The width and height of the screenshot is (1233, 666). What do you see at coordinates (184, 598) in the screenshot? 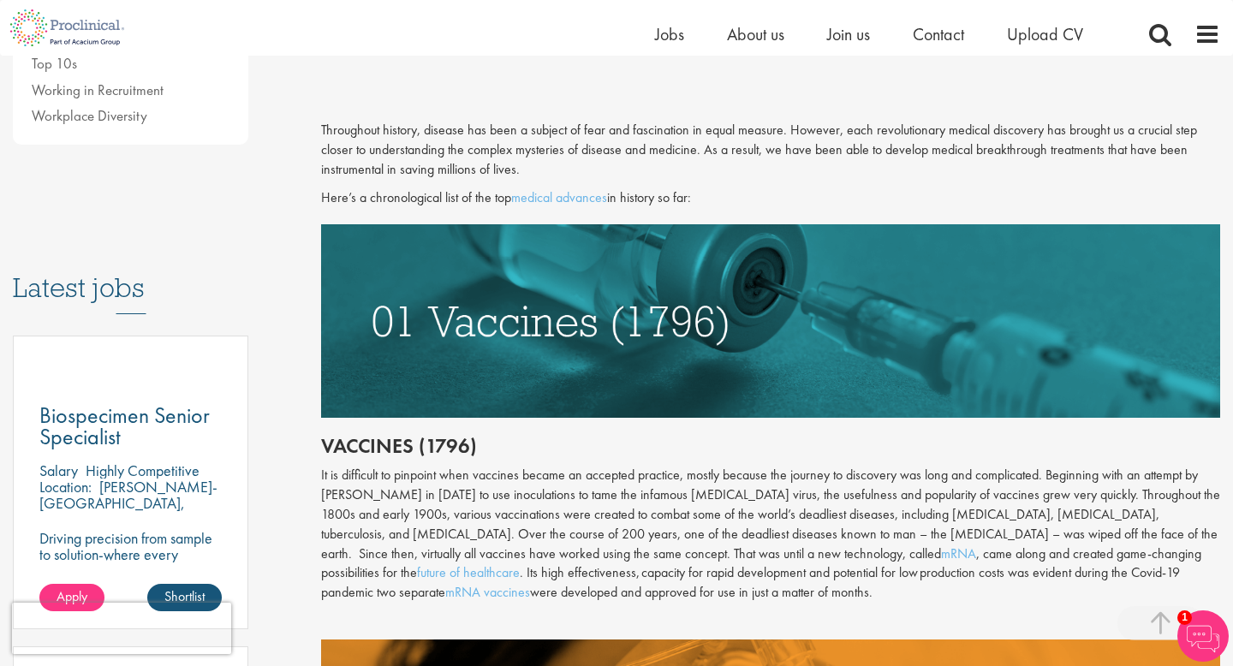
I see `a: Shortlist` at bounding box center [184, 598].